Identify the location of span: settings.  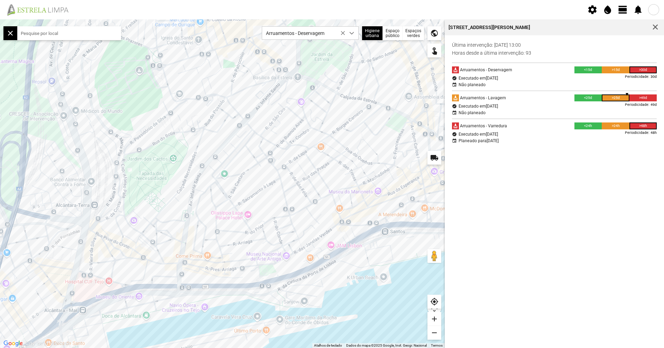
(592, 10).